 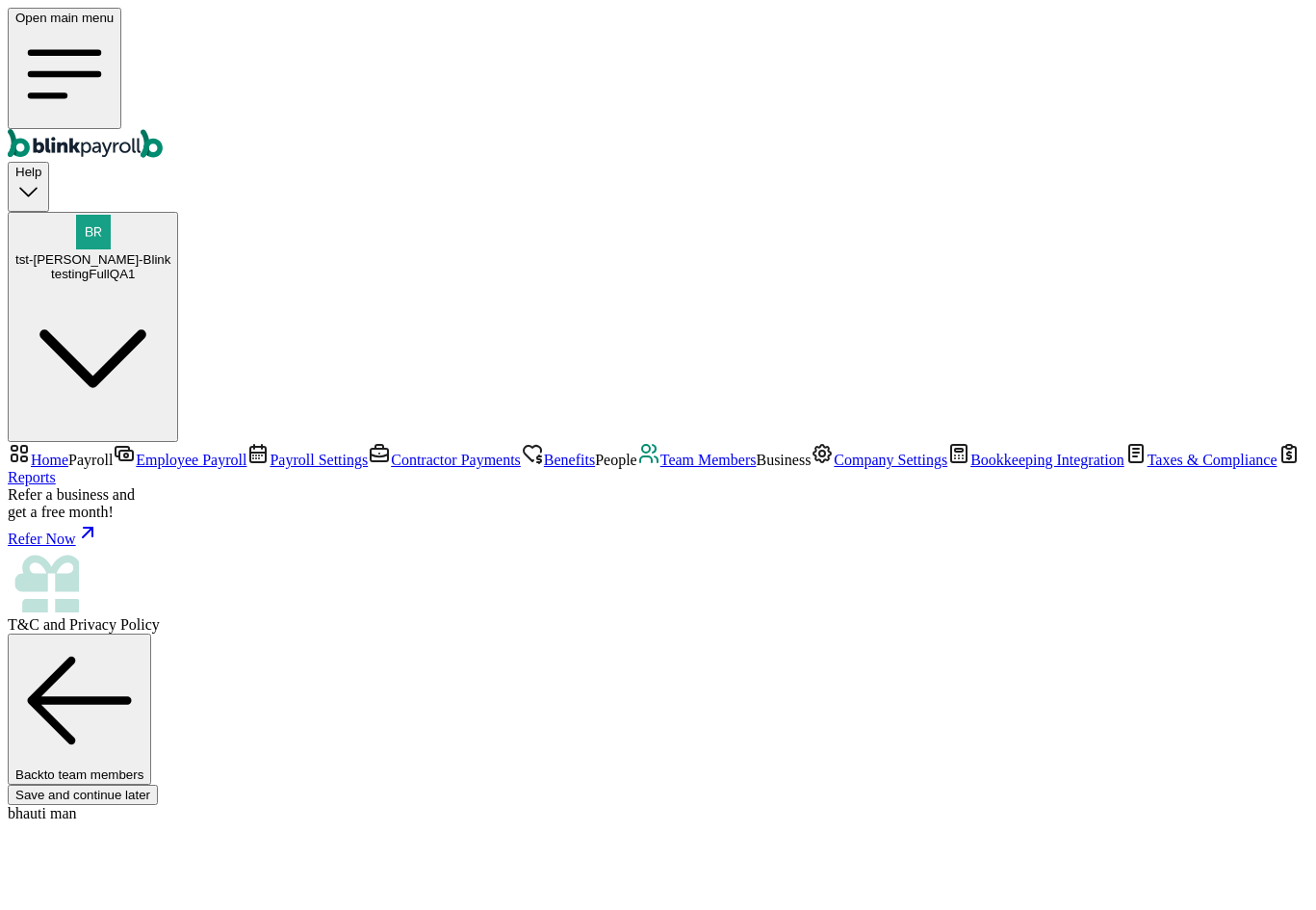 What do you see at coordinates (95, 774) in the screenshot?
I see `span: to team members` at bounding box center [95, 774].